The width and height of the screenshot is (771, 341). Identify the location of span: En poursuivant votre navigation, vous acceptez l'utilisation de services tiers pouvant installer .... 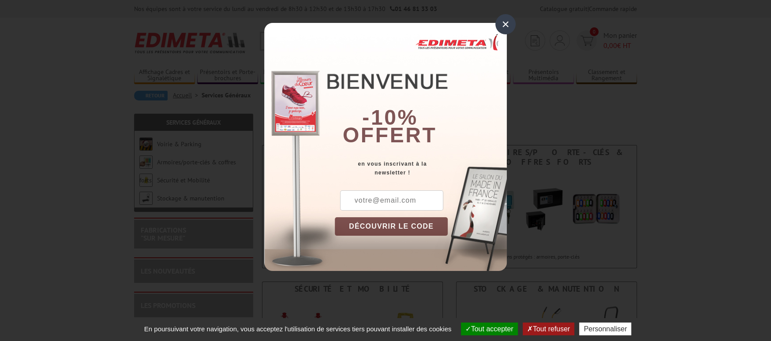
(298, 329).